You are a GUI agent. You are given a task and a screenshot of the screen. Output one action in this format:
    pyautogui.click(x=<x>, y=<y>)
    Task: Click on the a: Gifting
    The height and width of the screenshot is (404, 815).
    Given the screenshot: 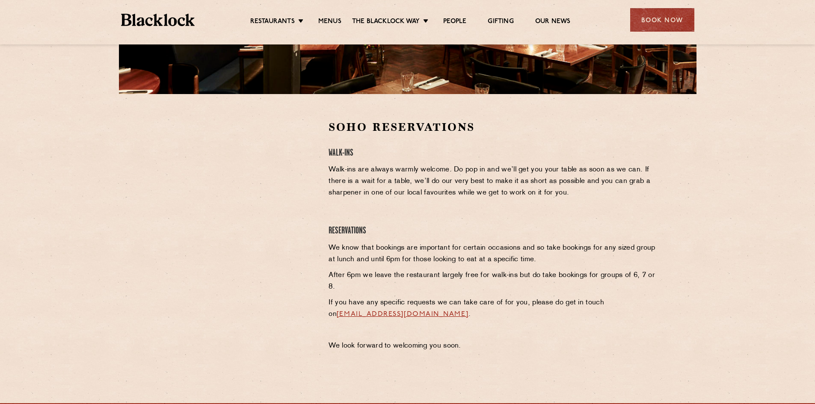 What is the action you would take?
    pyautogui.click(x=500, y=22)
    